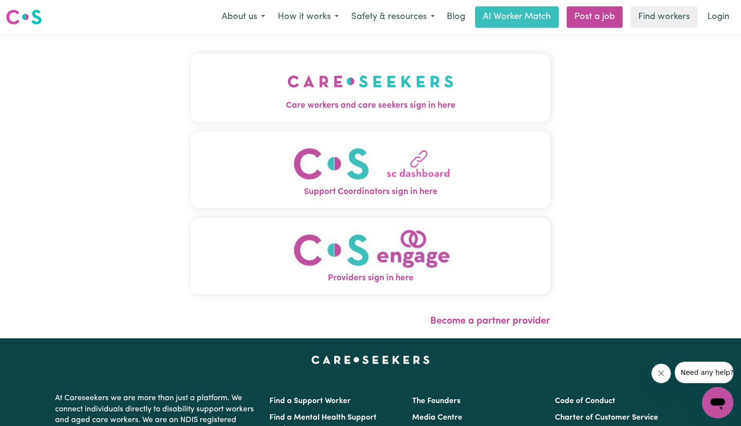  Describe the element at coordinates (370, 256) in the screenshot. I see `button: Providers sign in here` at that location.